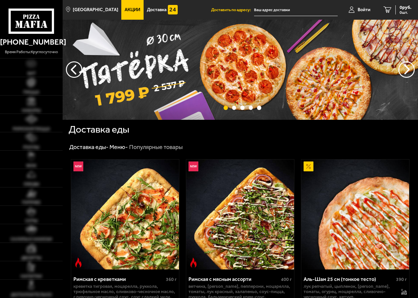 Image resolution: width=418 pixels, height=298 pixels. Describe the element at coordinates (74, 70) in the screenshot. I see `button: следующий` at that location.